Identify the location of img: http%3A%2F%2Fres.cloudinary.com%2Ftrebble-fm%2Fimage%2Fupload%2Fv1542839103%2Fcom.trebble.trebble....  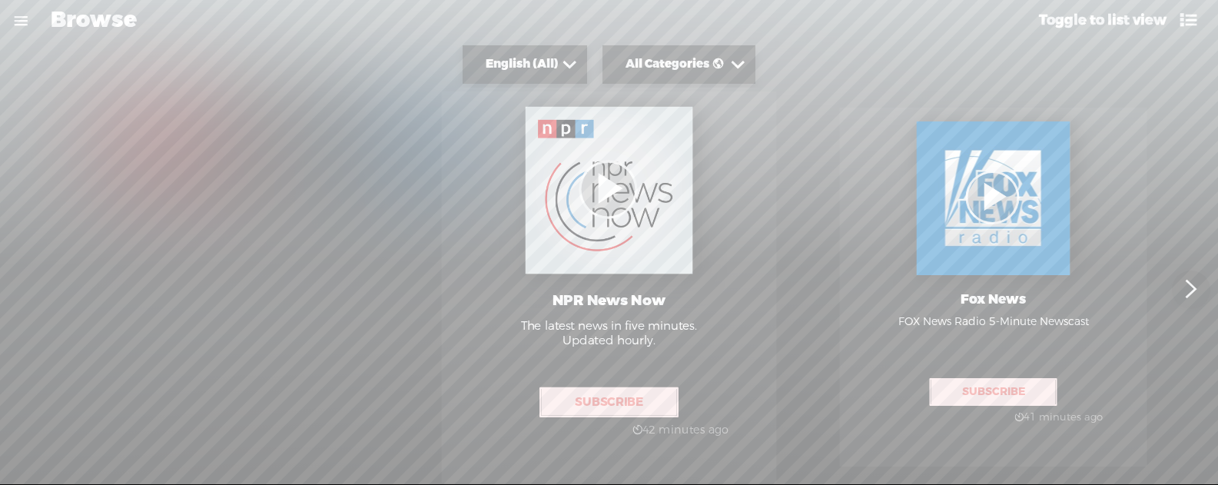
(993, 198).